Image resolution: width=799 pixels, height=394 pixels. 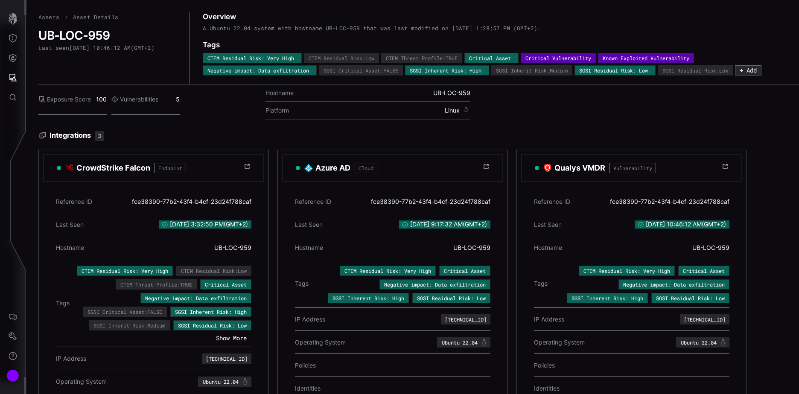 I want to click on img: Demo Qualys VMDR, so click(x=548, y=168).